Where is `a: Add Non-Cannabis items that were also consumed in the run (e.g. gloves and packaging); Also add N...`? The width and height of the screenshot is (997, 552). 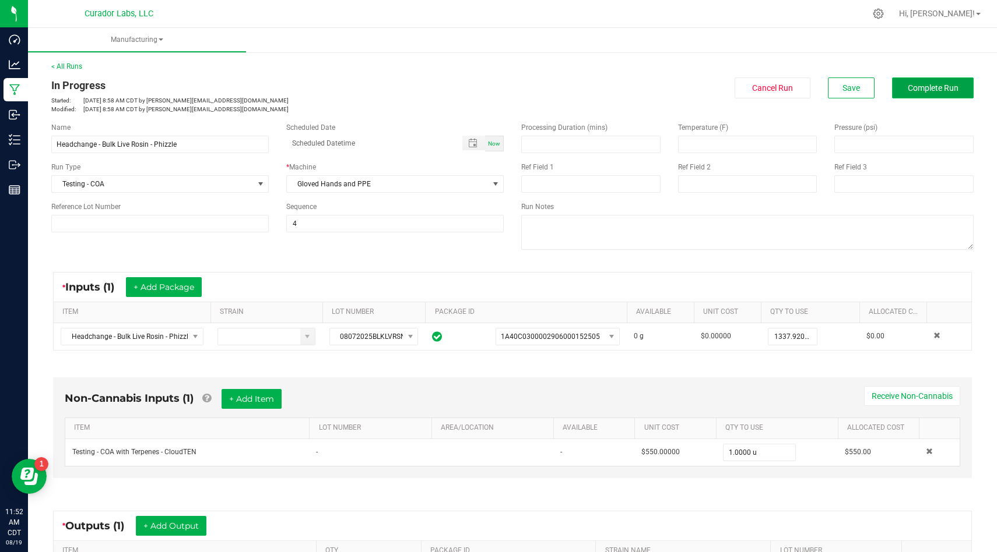 a: Add Non-Cannabis items that were also consumed in the run (e.g. gloves and packaging); Also add N... is located at coordinates (206, 399).